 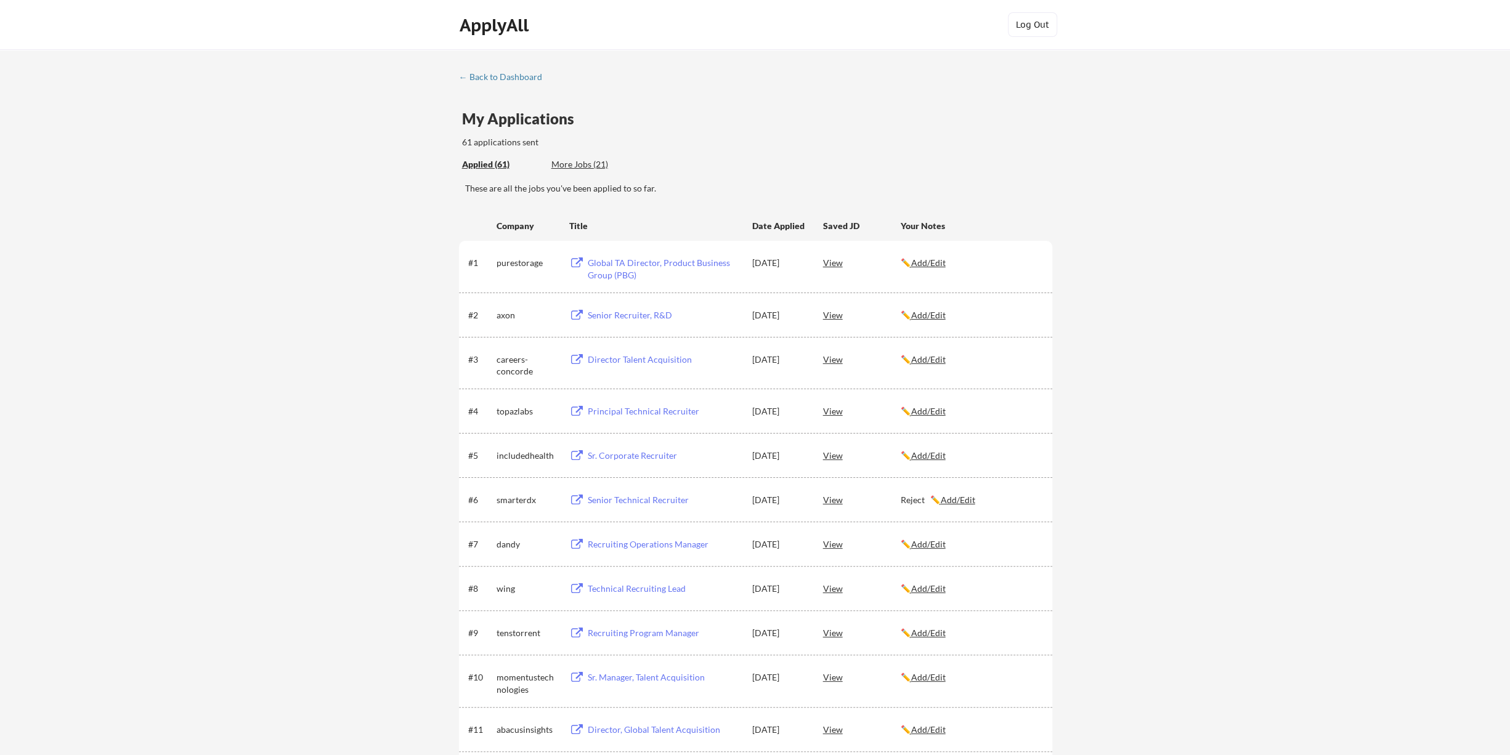 I want to click on div: ← Back to Dashboard, so click(x=505, y=77).